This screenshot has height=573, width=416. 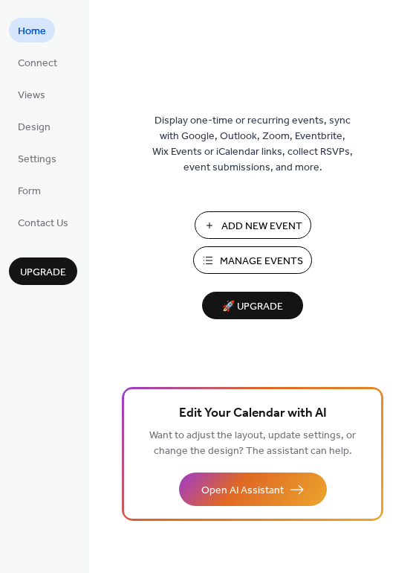 What do you see at coordinates (253, 260) in the screenshot?
I see `button: Manage Events` at bounding box center [253, 260].